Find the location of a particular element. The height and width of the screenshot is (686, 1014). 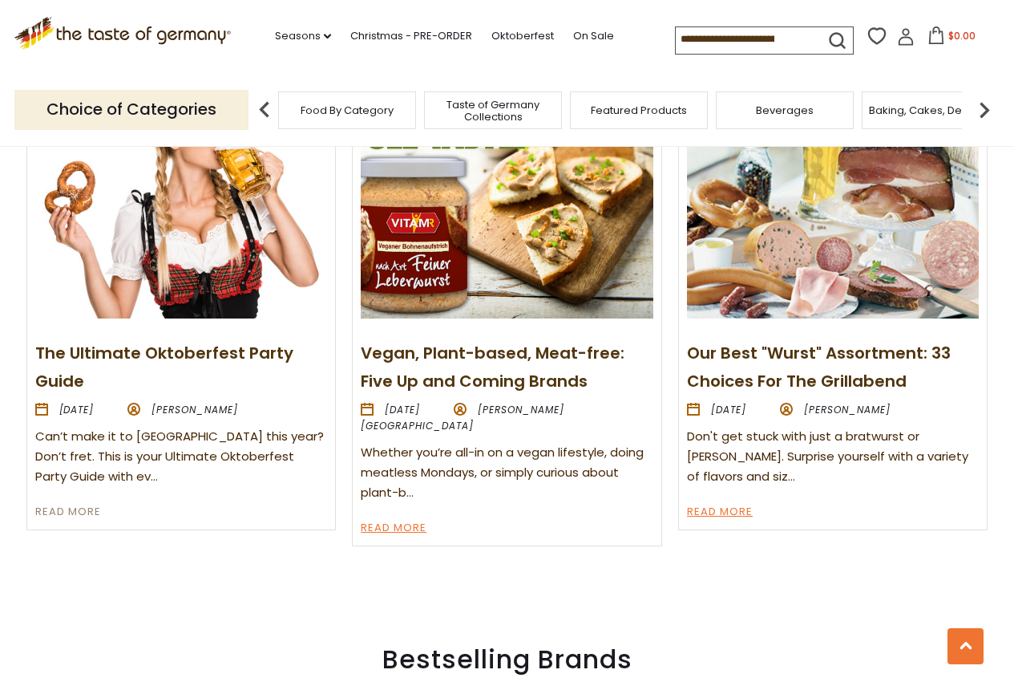

span: $0.00 is located at coordinates (962, 35).